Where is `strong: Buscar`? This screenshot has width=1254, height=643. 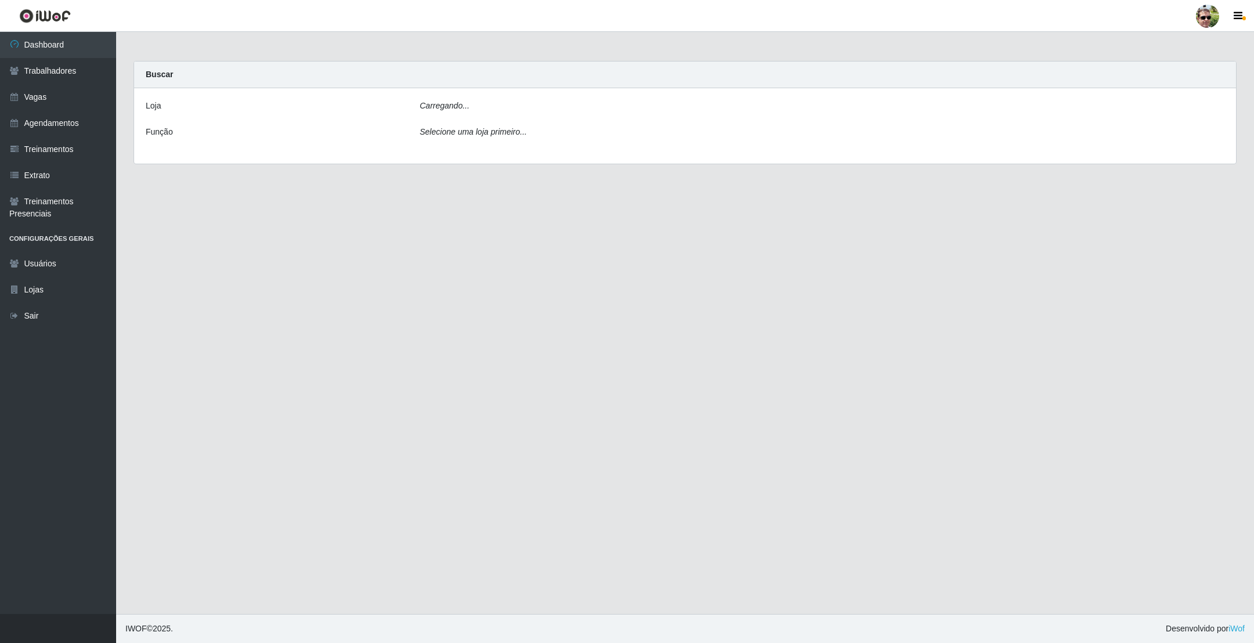 strong: Buscar is located at coordinates (159, 74).